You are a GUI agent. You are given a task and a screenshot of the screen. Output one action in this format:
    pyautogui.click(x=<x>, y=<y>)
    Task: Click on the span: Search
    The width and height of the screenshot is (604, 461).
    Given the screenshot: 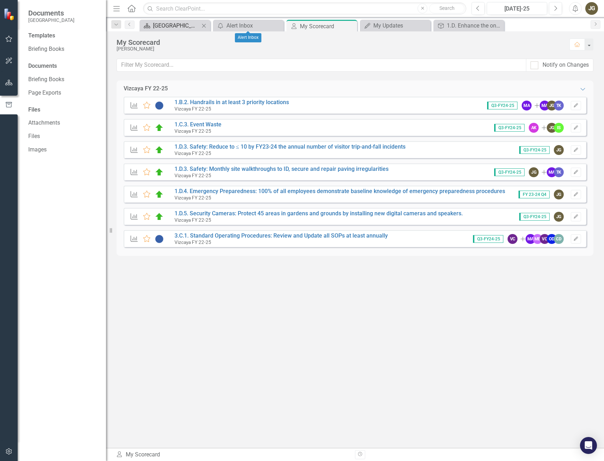 What is the action you would take?
    pyautogui.click(x=446, y=8)
    